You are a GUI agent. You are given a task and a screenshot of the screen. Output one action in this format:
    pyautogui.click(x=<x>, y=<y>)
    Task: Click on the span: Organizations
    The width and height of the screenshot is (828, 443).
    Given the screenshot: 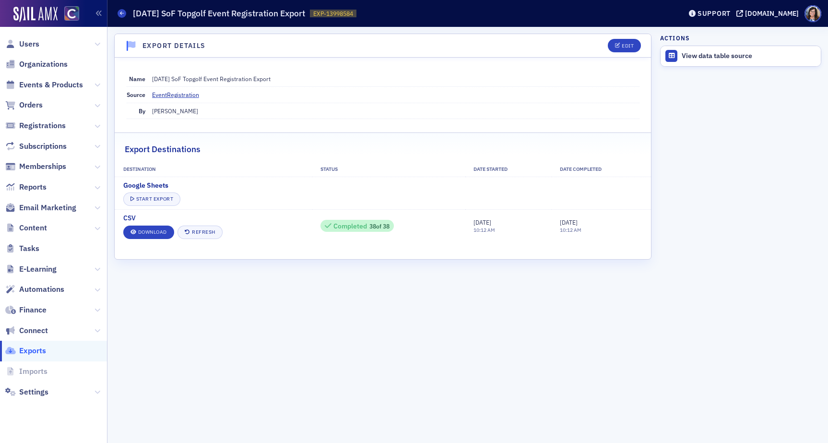 What is the action you would take?
    pyautogui.click(x=43, y=64)
    